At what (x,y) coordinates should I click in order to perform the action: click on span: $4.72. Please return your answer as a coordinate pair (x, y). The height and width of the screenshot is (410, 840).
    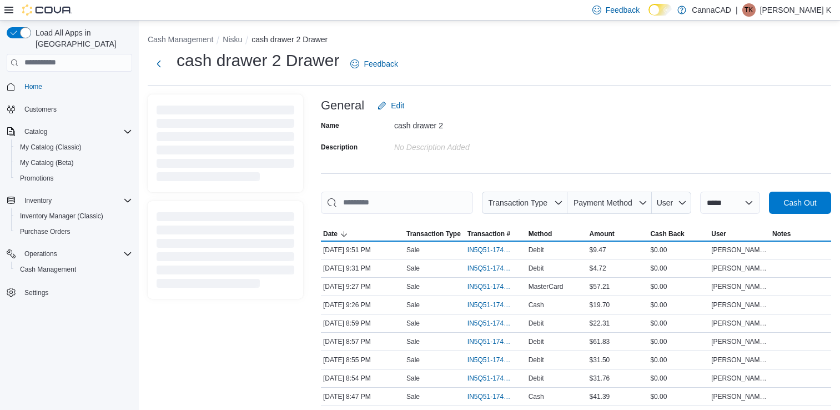
    Looking at the image, I should click on (598, 268).